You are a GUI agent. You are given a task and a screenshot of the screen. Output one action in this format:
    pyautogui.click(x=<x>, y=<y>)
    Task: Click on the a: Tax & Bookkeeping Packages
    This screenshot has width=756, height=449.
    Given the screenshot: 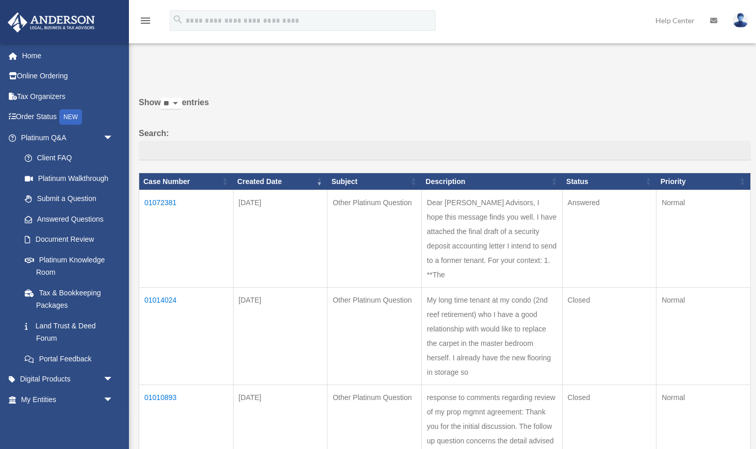 What is the action you would take?
    pyautogui.click(x=69, y=299)
    